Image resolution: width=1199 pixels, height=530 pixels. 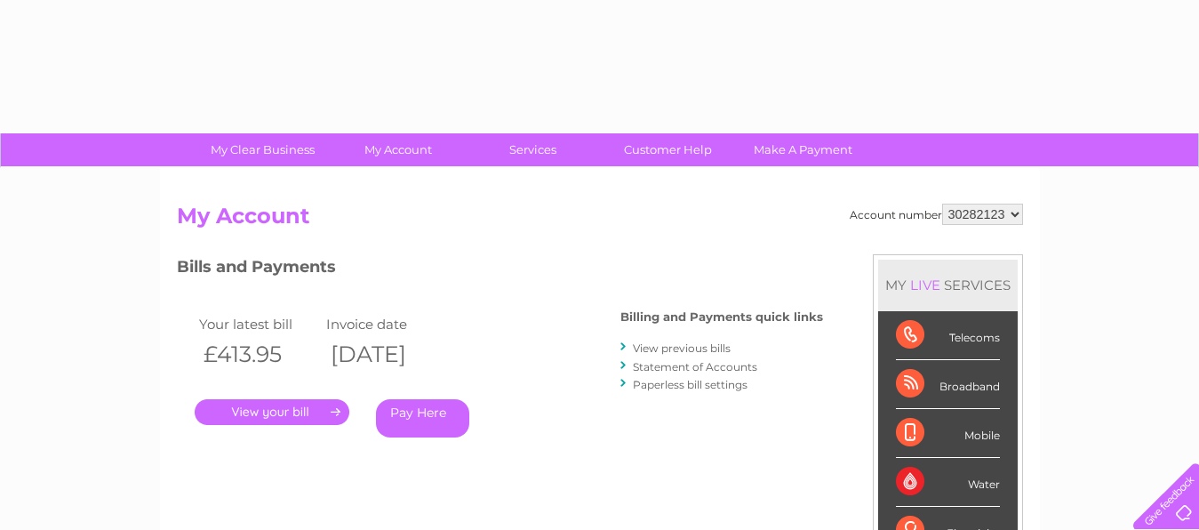 I want to click on a: My Clear Business, so click(x=262, y=149).